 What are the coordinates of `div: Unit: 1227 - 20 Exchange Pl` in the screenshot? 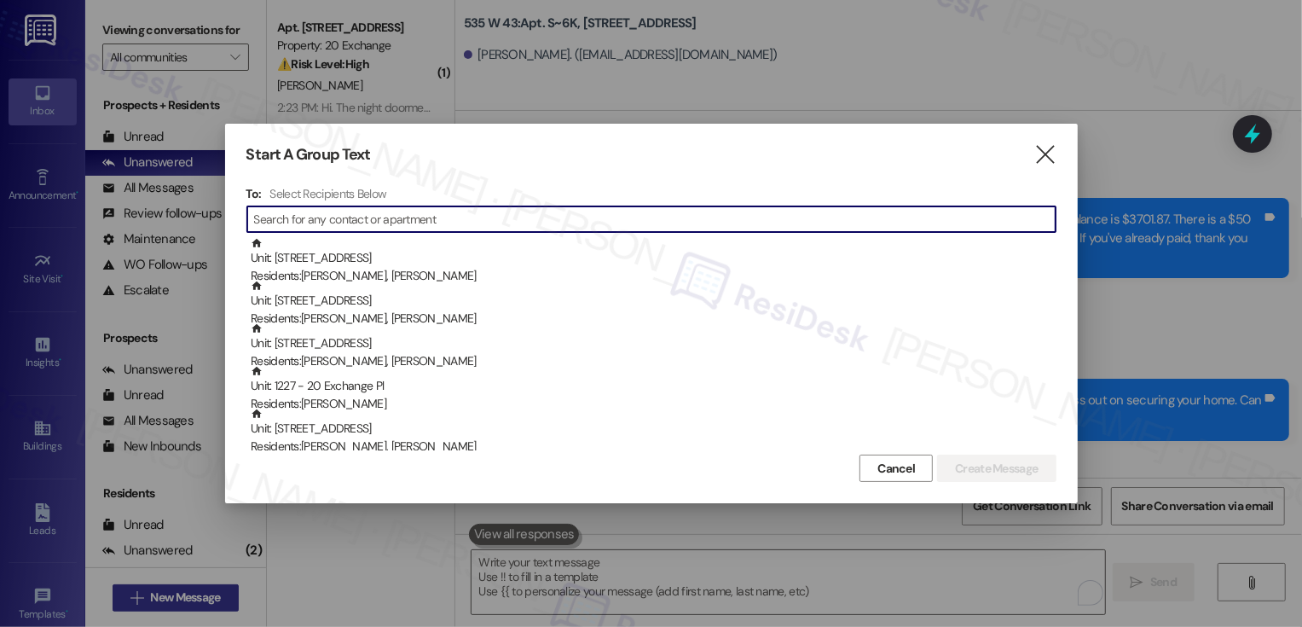 It's located at (653, 389).